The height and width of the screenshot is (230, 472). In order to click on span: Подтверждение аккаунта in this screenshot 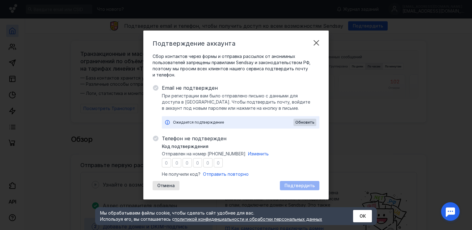, I will do `click(194, 44)`.